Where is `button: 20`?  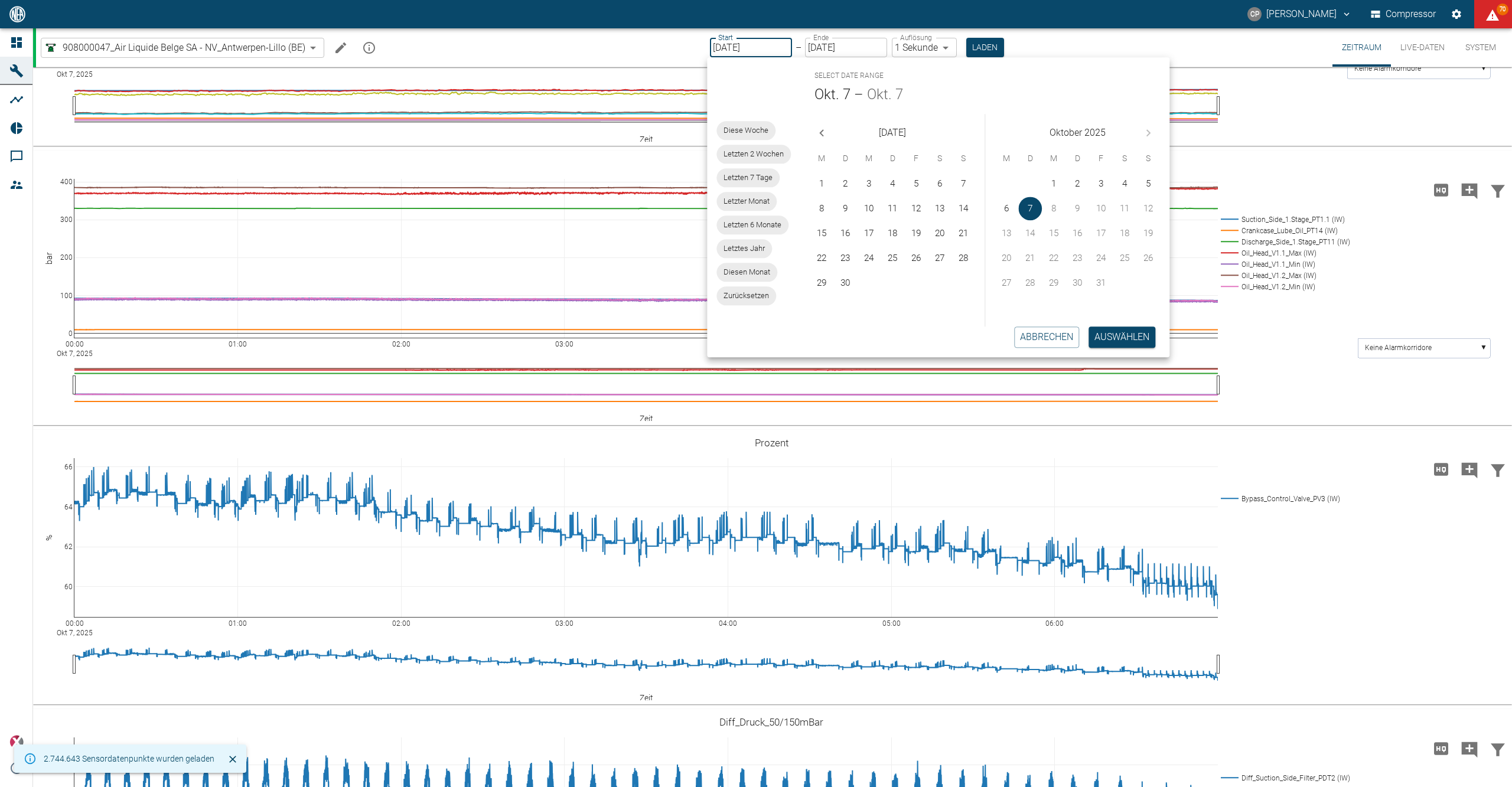
button: 20 is located at coordinates (940, 233).